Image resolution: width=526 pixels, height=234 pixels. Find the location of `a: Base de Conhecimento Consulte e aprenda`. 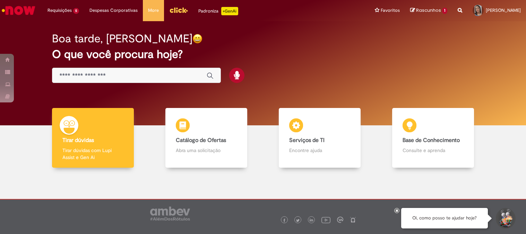

a: Base de Conhecimento Consulte e aprenda is located at coordinates (433, 138).